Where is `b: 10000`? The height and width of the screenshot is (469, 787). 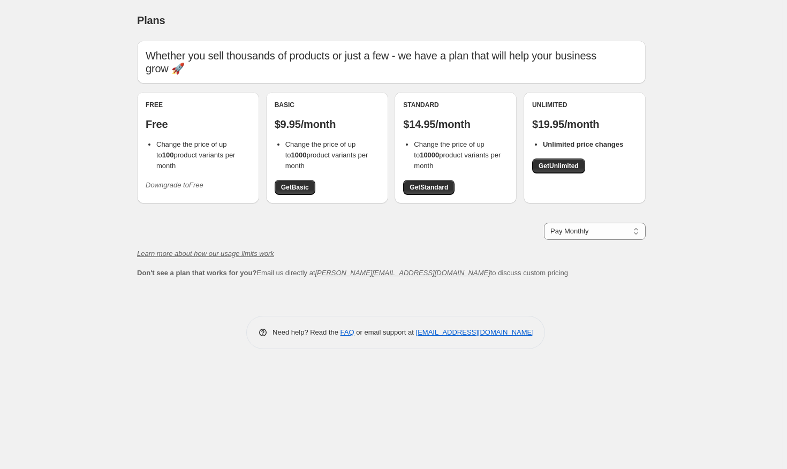
b: 10000 is located at coordinates (429, 155).